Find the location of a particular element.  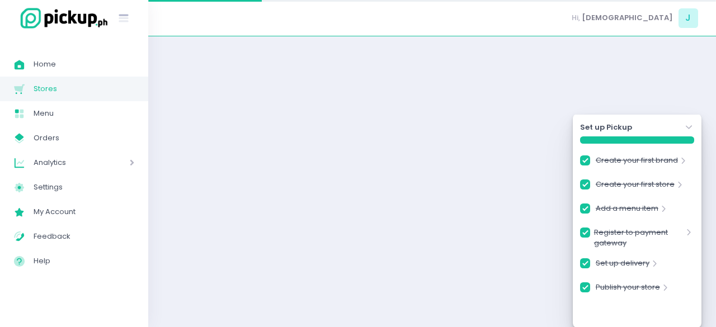

a: Create your first store is located at coordinates (635, 186).